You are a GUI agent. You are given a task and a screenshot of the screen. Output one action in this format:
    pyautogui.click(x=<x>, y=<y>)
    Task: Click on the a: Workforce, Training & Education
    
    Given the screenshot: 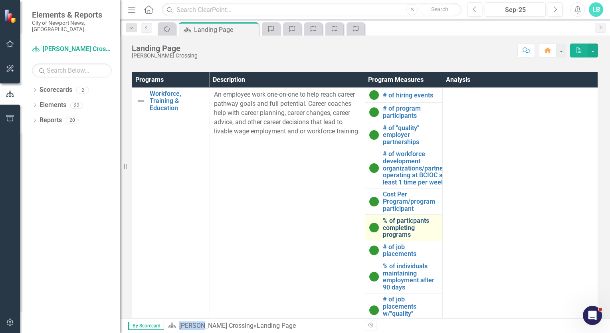 What is the action you would take?
    pyautogui.click(x=178, y=101)
    